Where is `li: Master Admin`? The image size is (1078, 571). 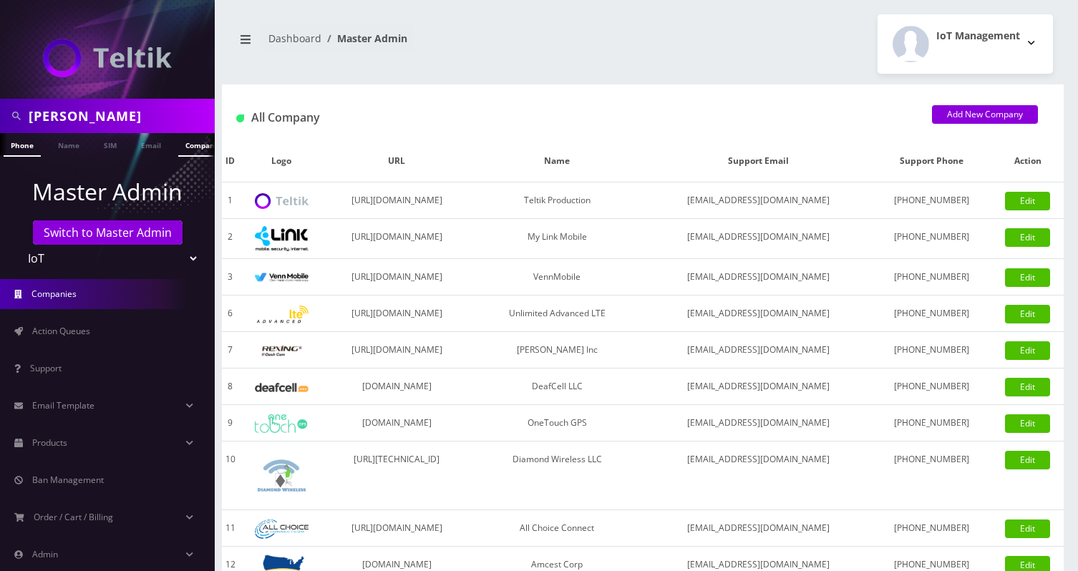 li: Master Admin is located at coordinates (364, 38).